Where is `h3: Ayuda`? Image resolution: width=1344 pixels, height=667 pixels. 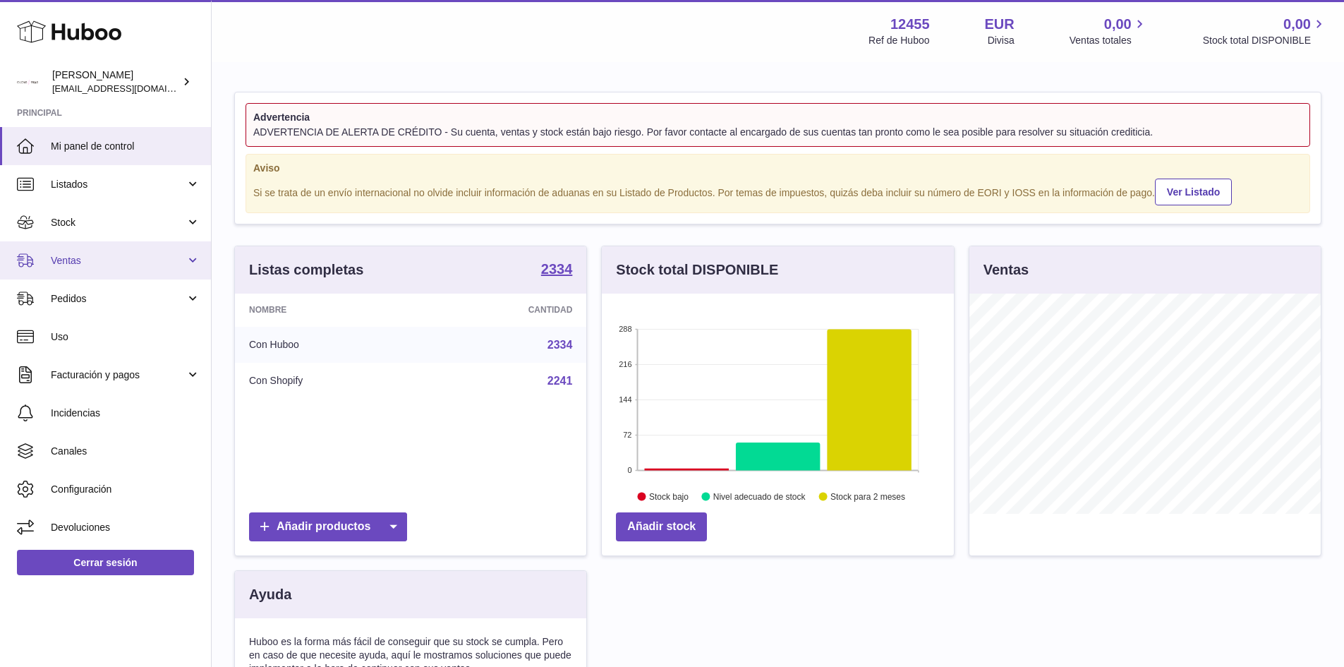
h3: Ayuda is located at coordinates (270, 594).